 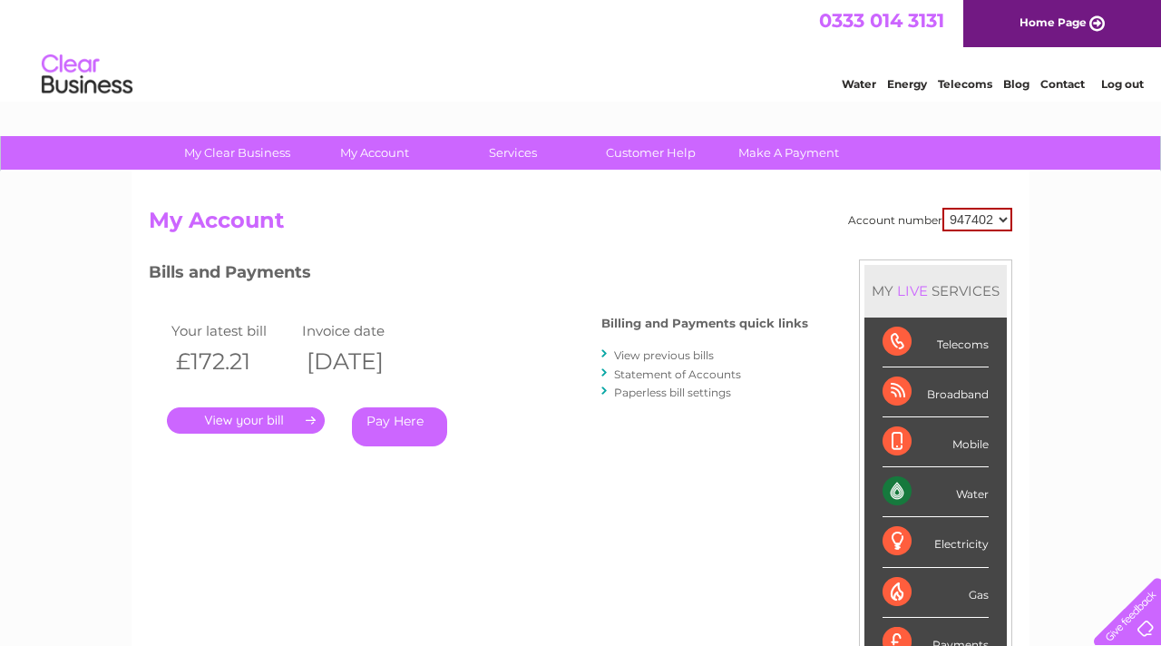 What do you see at coordinates (935, 290) in the screenshot?
I see `div: MY SERVICES` at bounding box center [935, 290].